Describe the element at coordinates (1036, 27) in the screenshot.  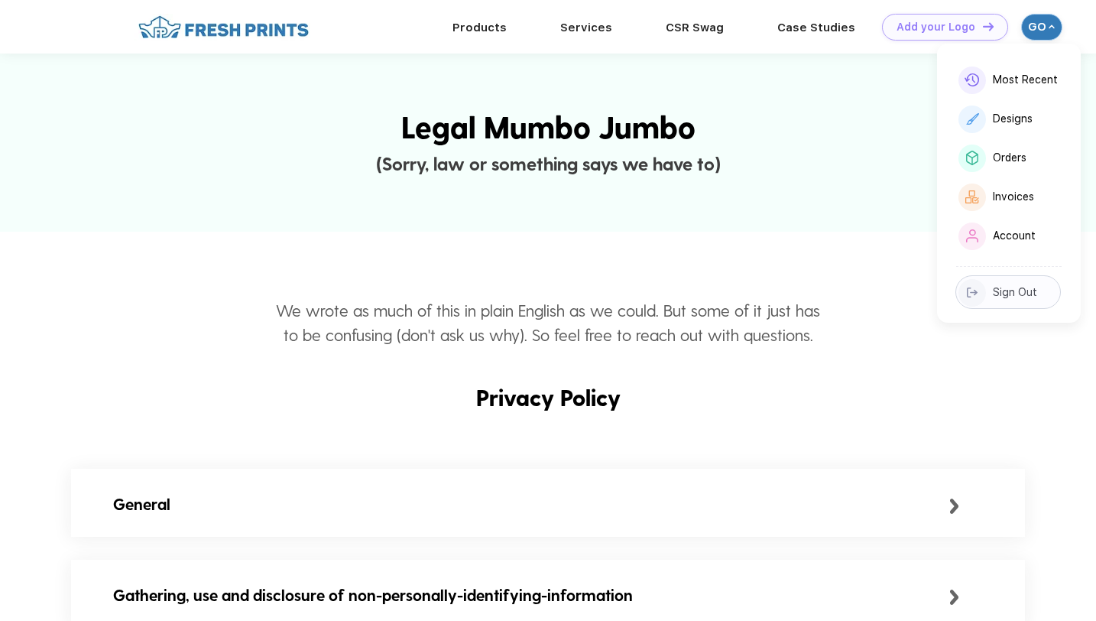
I see `div: GO` at that location.